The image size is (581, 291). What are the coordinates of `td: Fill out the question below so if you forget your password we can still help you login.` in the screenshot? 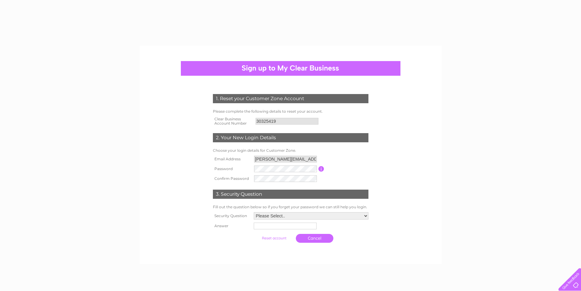 It's located at (291, 207).